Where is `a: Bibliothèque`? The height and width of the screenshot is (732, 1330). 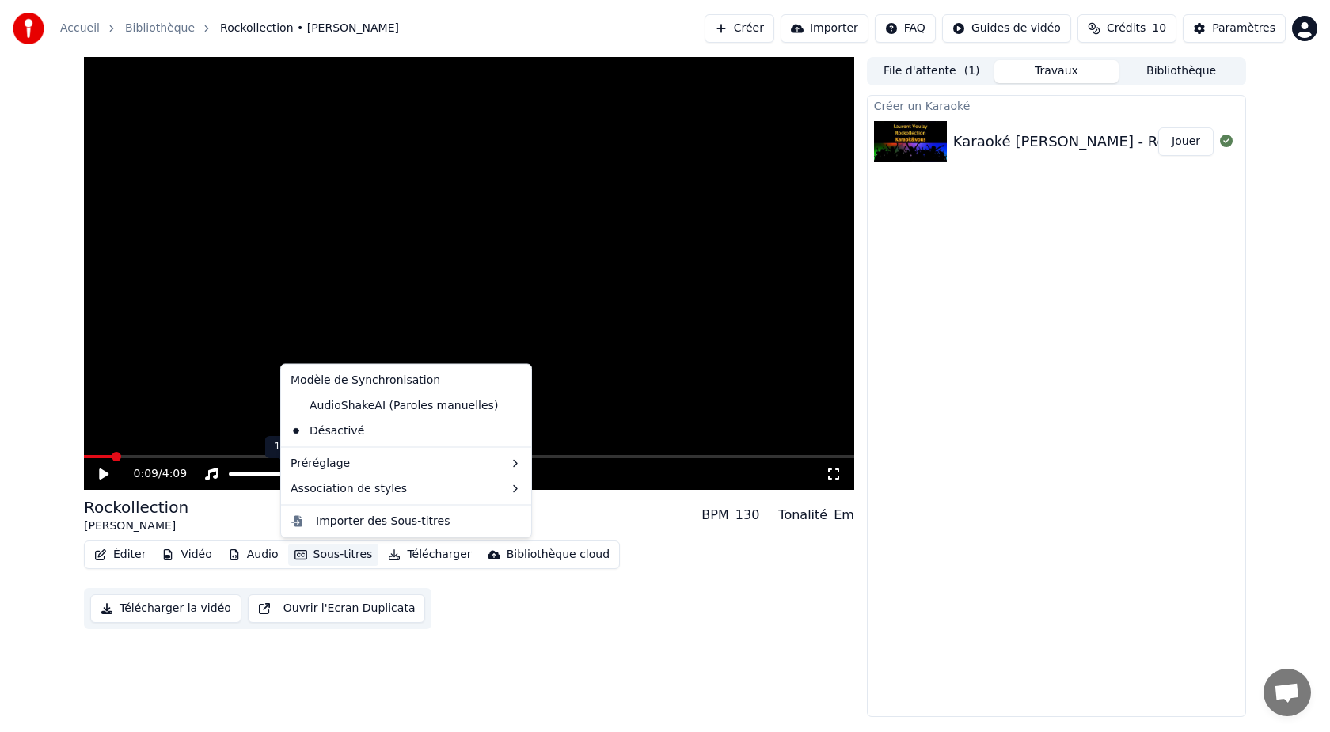 a: Bibliothèque is located at coordinates (160, 28).